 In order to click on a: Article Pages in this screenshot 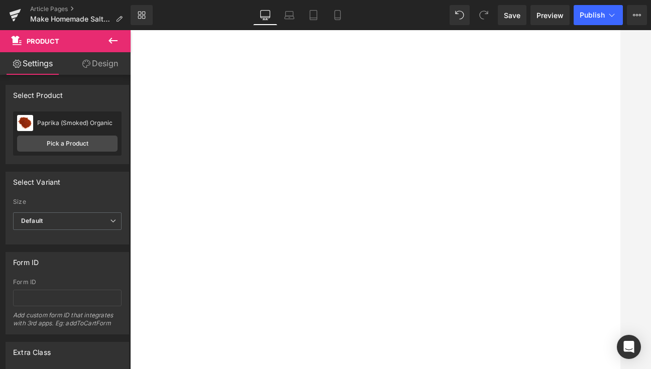, I will do `click(80, 9)`.